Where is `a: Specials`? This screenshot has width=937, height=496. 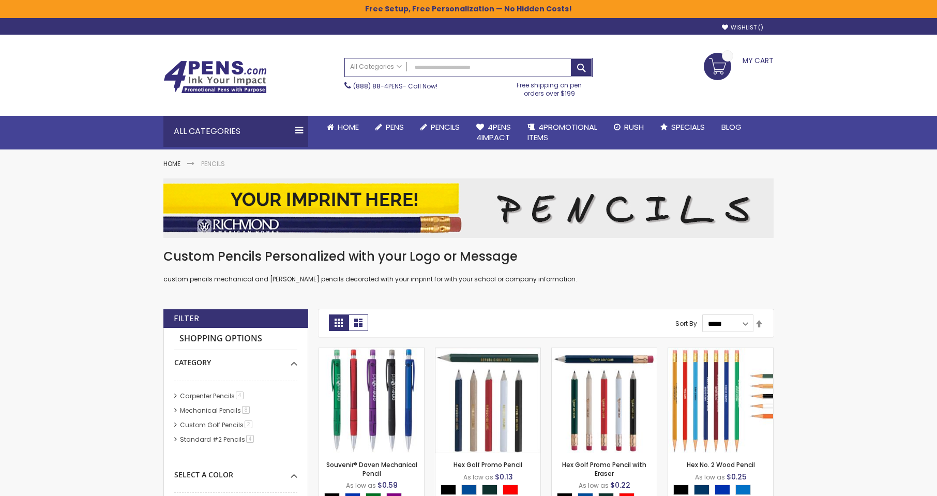 a: Specials is located at coordinates (683, 127).